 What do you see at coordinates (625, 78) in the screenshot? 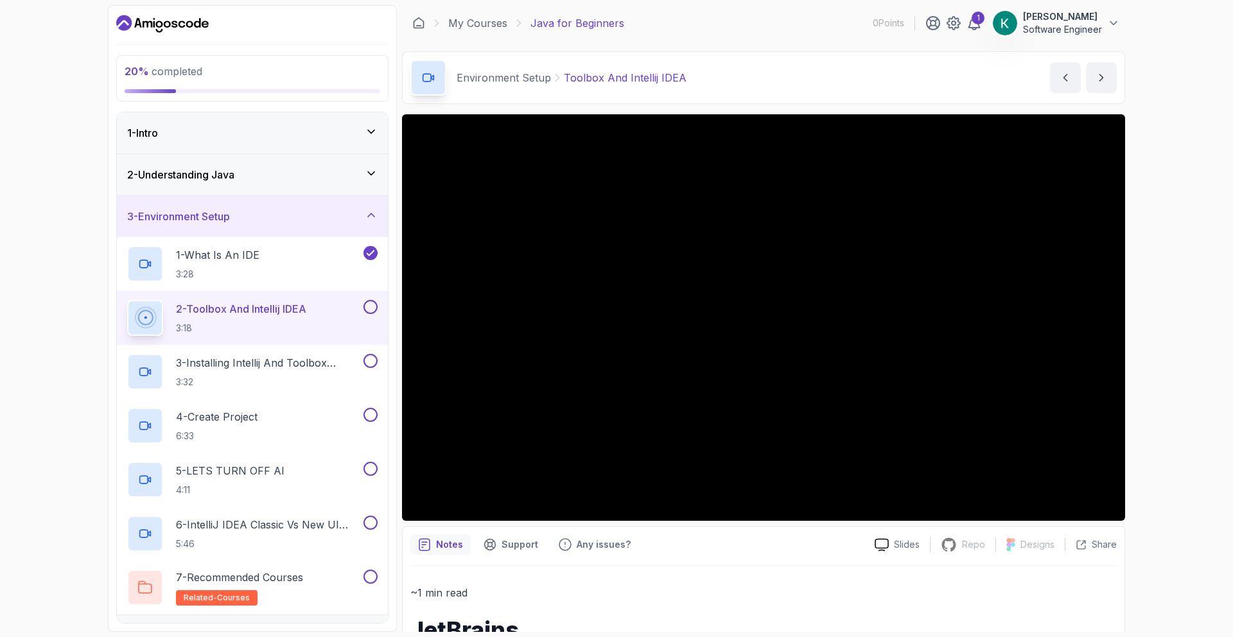
I see `p: Toolbox And Intellij IDEA` at bounding box center [625, 78].